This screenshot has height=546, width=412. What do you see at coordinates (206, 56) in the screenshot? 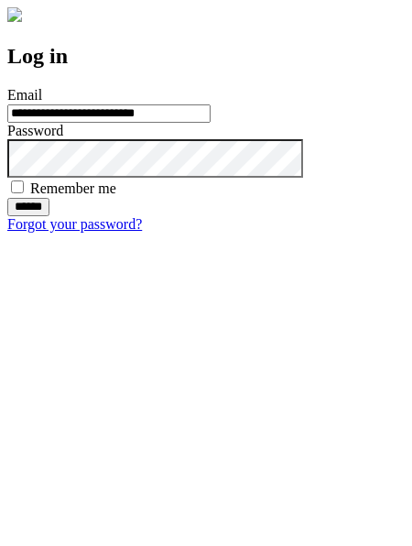
I see `h2: Log in` at bounding box center [206, 56].